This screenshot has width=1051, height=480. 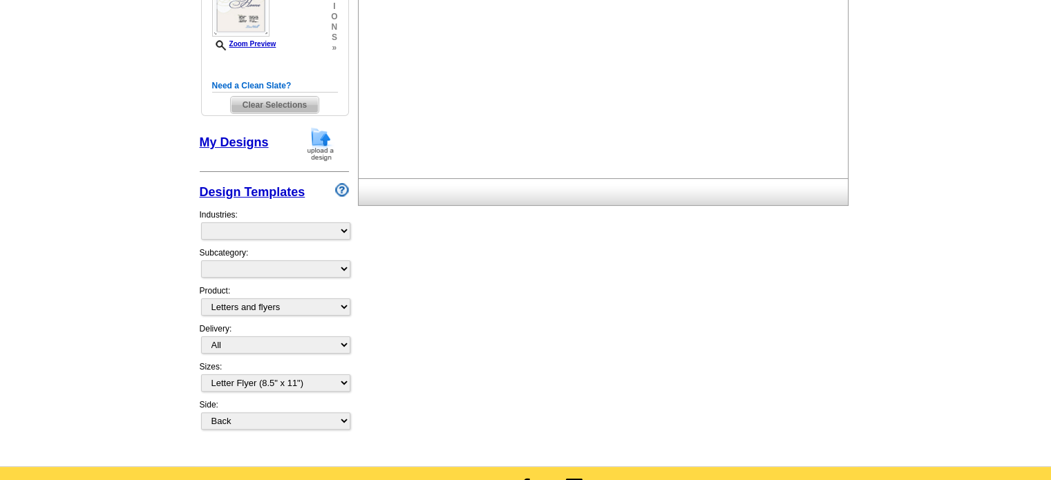 I want to click on img: design-wizard-help-icon.png, so click(x=342, y=190).